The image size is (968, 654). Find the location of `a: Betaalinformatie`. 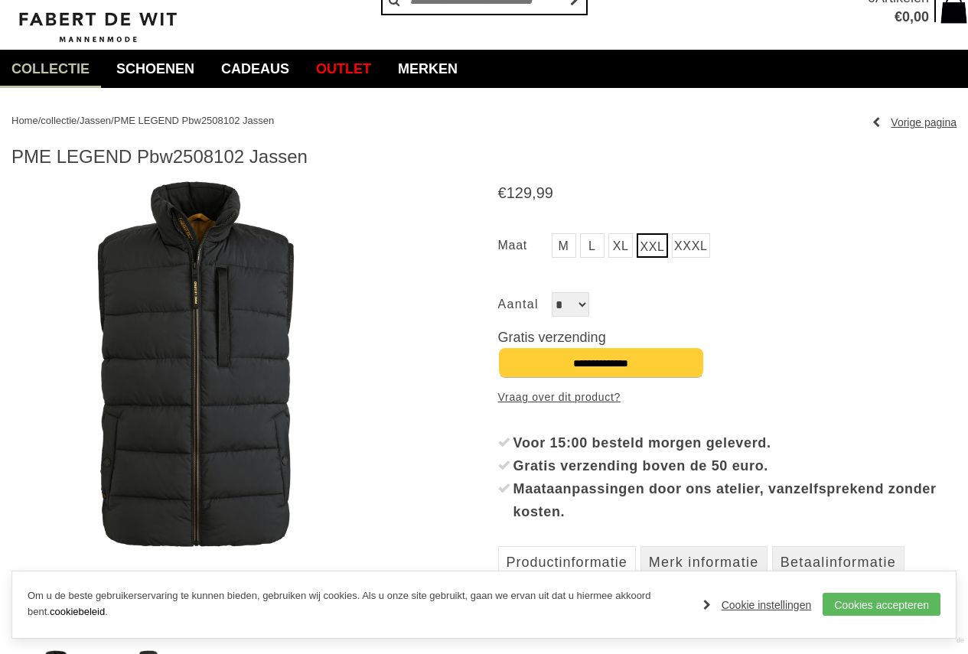

a: Betaalinformatie is located at coordinates (838, 562).